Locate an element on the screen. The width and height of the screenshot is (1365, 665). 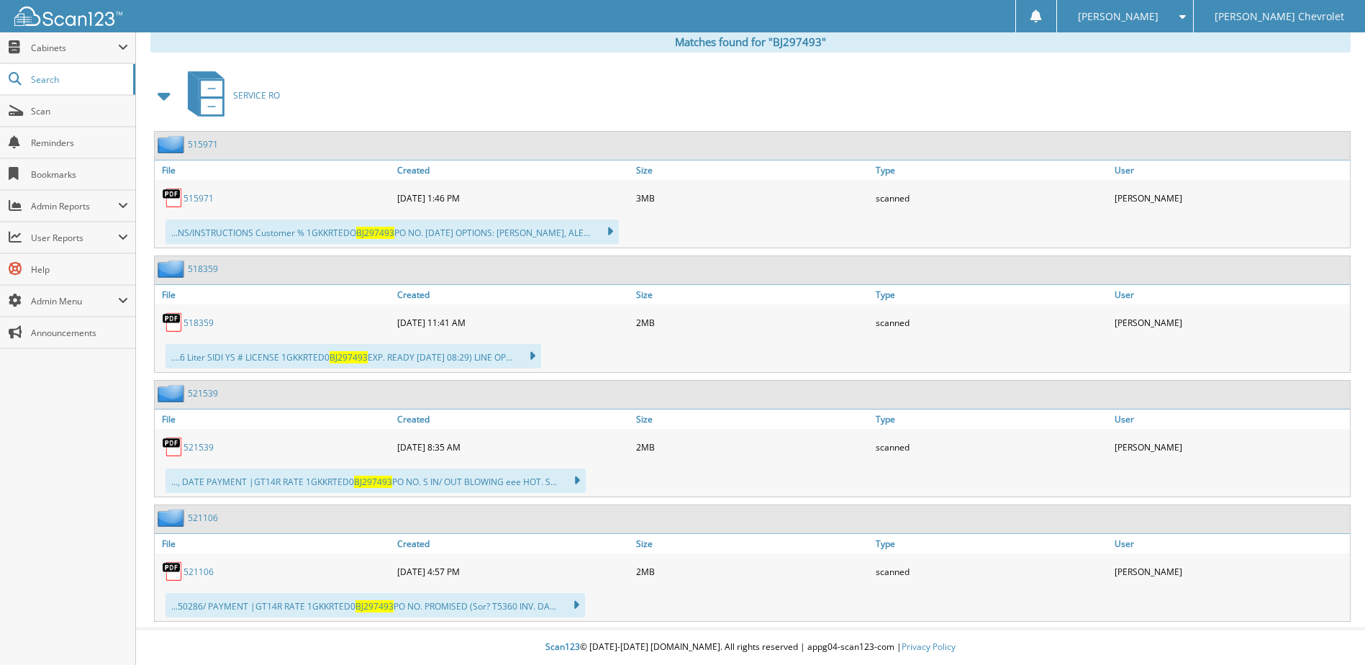
span: Scan123 is located at coordinates (563, 646).